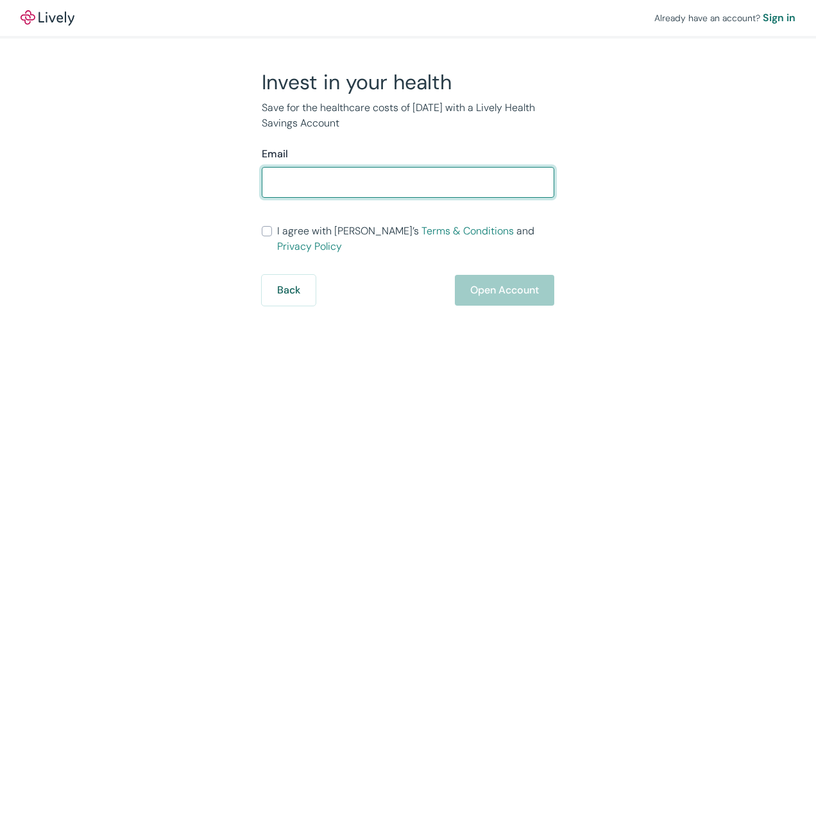 The image size is (816, 838). Describe the element at coordinates (275, 154) in the screenshot. I see `label: Email` at that location.